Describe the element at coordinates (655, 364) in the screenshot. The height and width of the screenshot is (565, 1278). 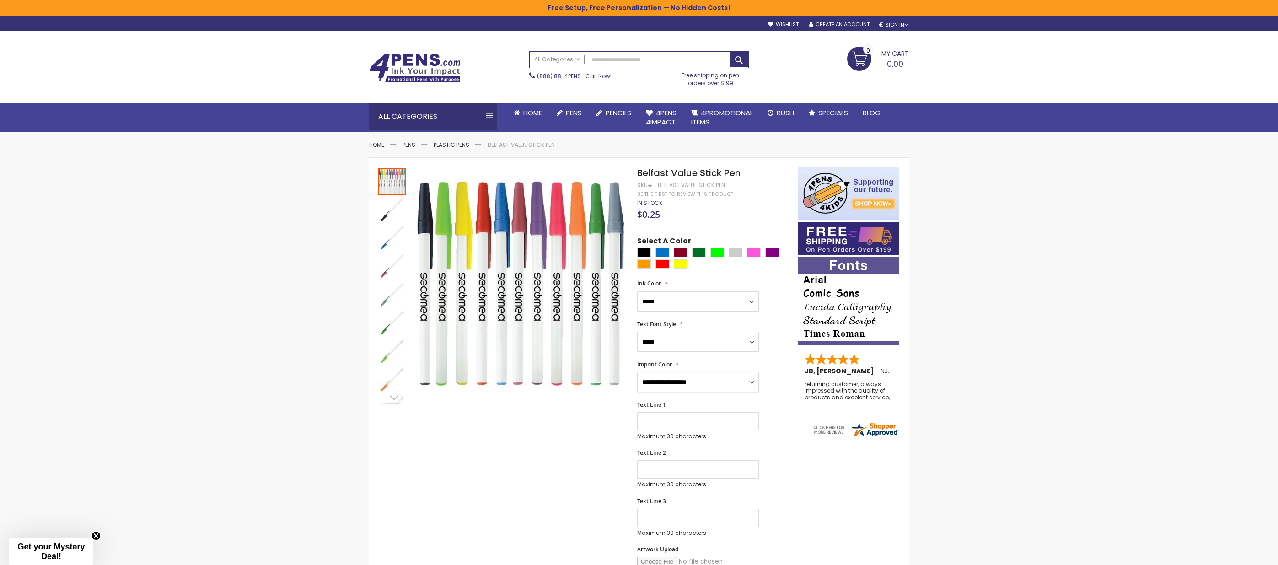
I see `span: Imprint Color` at that location.